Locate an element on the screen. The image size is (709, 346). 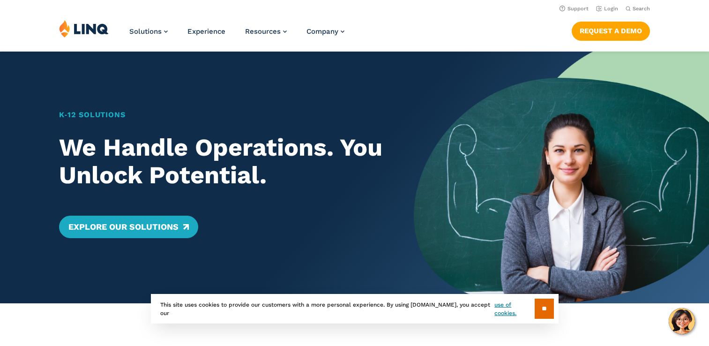
h2: We Handle Operations. You Unlock Potential. is located at coordinates (222, 162).